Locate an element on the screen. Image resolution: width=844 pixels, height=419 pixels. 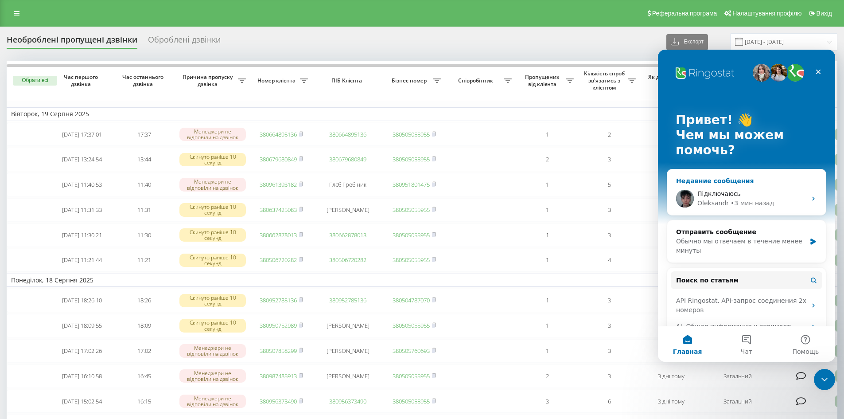
td: 11:21 is located at coordinates (144, 260).